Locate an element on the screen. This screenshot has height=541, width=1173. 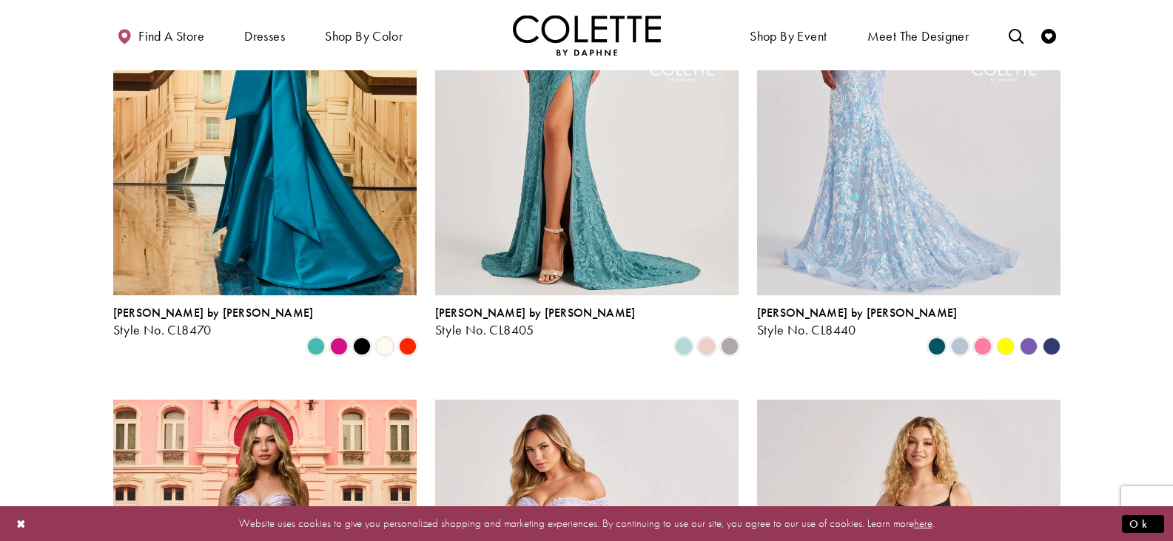
a: Meet the designer is located at coordinates (919, 35).